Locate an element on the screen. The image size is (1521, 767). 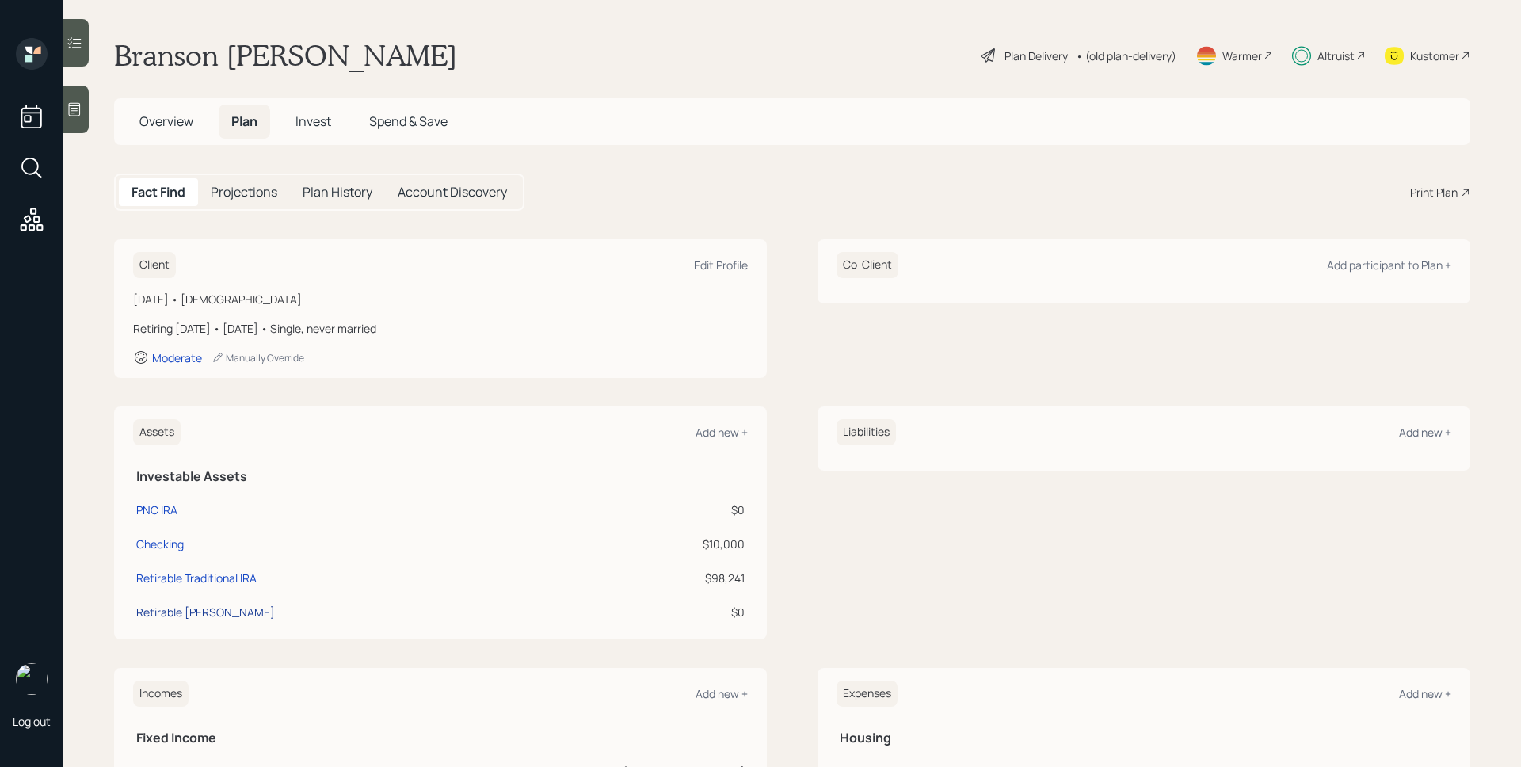
span: Plan is located at coordinates (244, 121).